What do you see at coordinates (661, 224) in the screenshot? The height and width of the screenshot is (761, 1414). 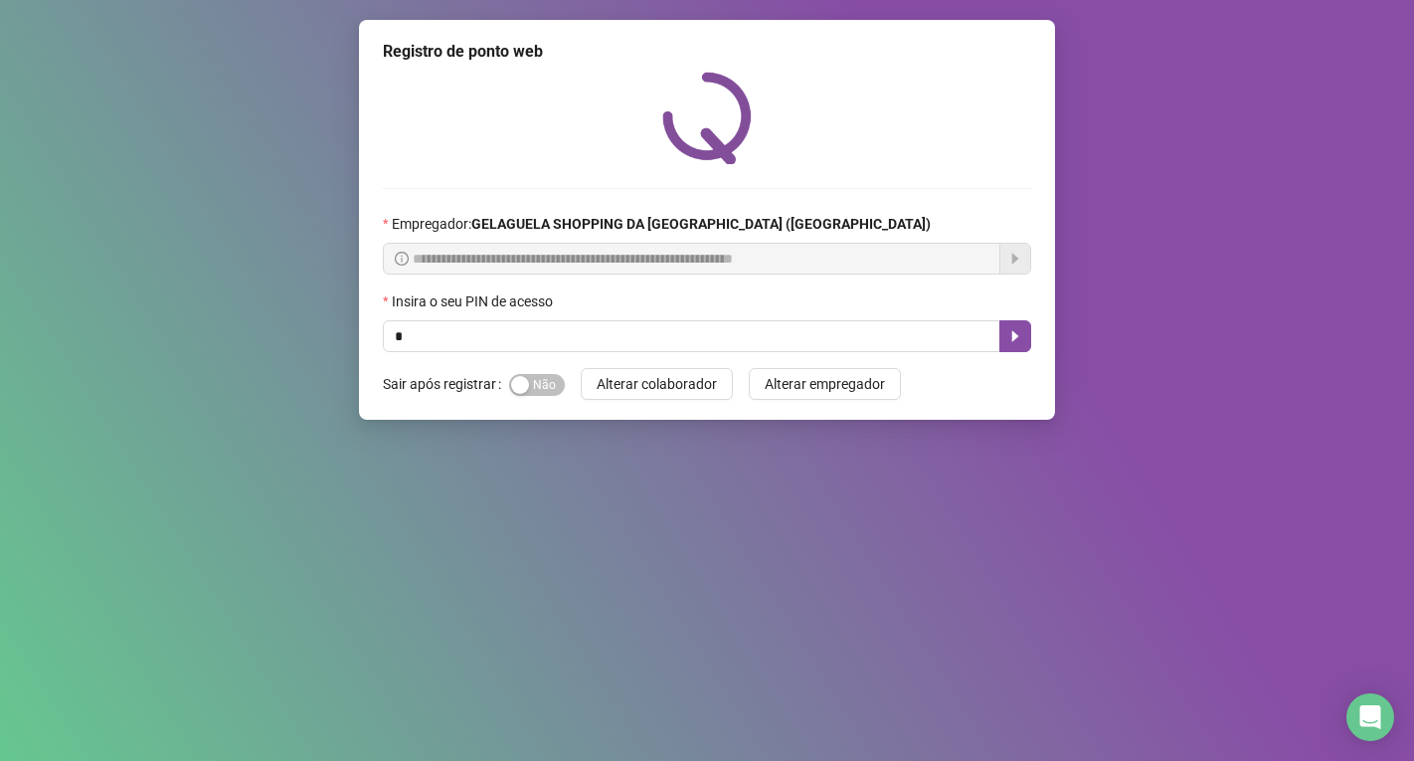 I see `span: Empregador :` at bounding box center [661, 224].